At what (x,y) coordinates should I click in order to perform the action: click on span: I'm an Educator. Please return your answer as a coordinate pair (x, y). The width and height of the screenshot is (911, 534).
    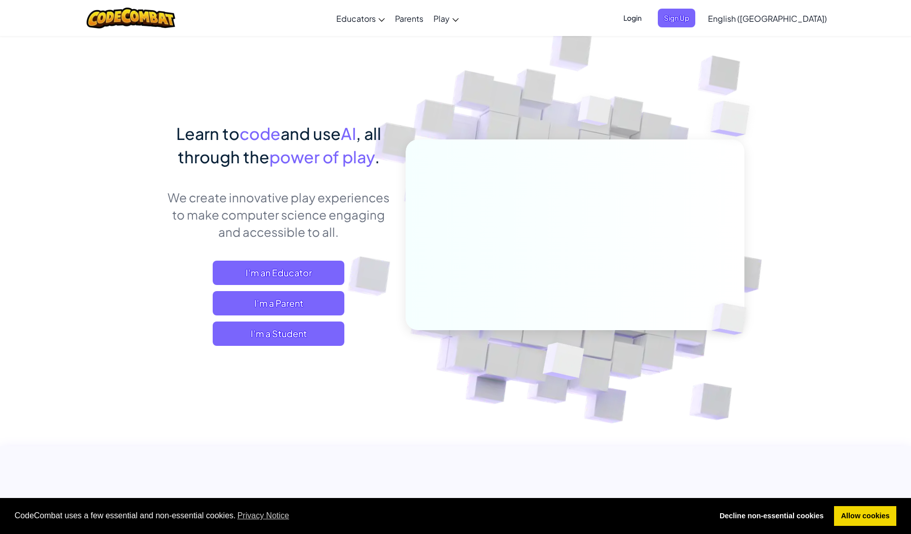
    Looking at the image, I should click on (279, 273).